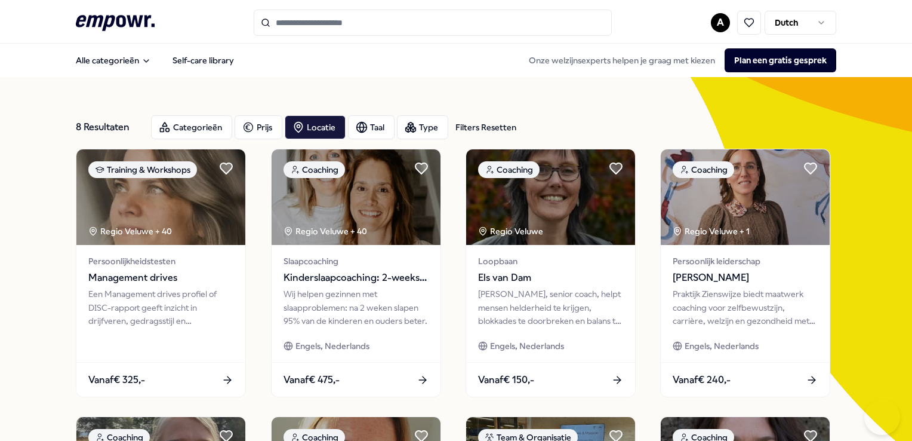  What do you see at coordinates (109, 127) in the screenshot?
I see `div: 8 Resultaten` at bounding box center [109, 127].